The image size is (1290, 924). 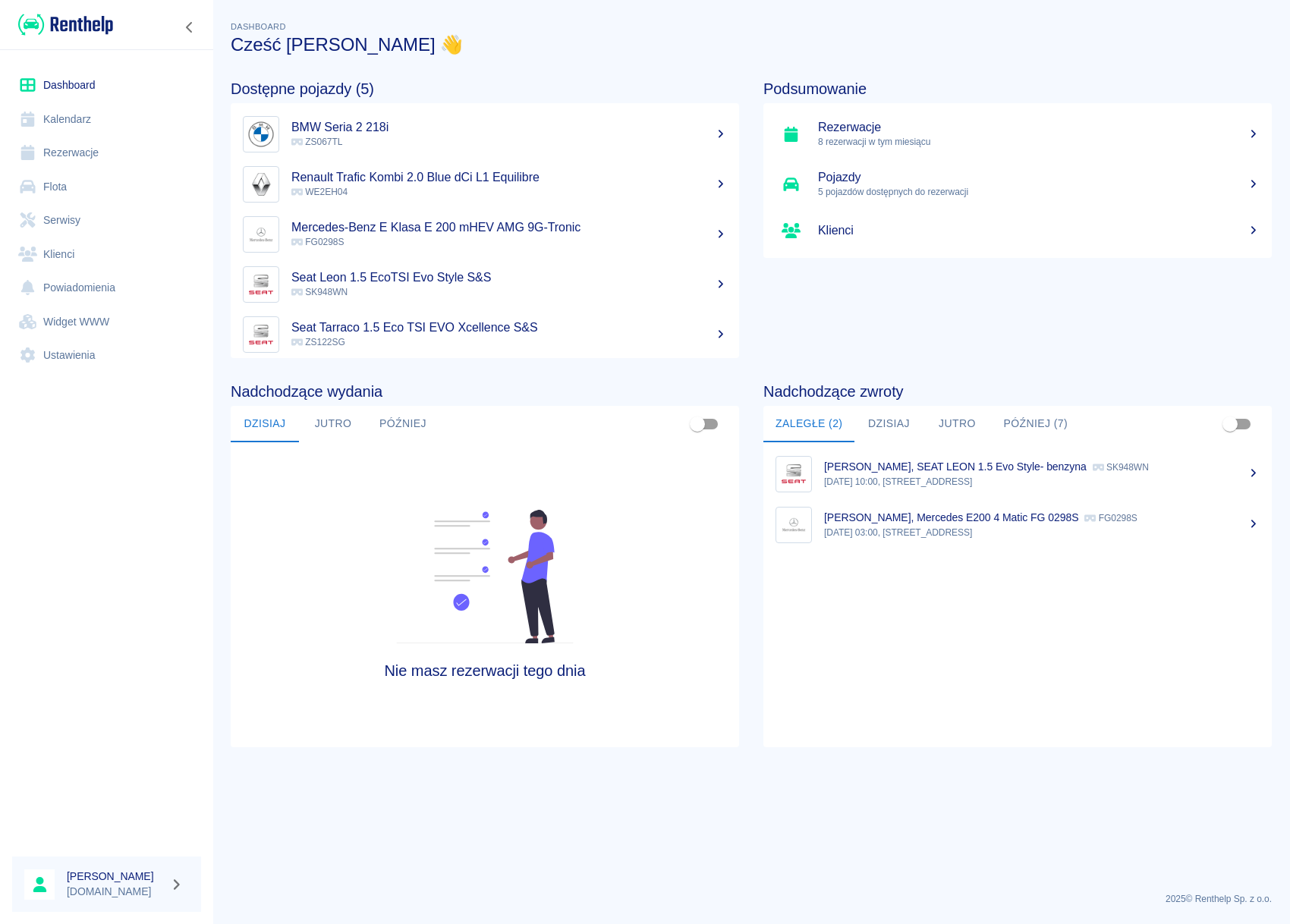 I want to click on h4: Nie masz rezerwacji tego dnia, so click(x=485, y=671).